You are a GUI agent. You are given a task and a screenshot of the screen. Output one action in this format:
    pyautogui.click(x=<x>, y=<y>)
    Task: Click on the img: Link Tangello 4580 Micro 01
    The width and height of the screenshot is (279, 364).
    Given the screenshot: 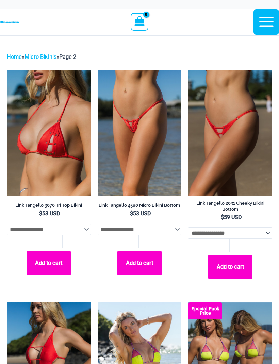 What is the action you would take?
    pyautogui.click(x=139, y=133)
    